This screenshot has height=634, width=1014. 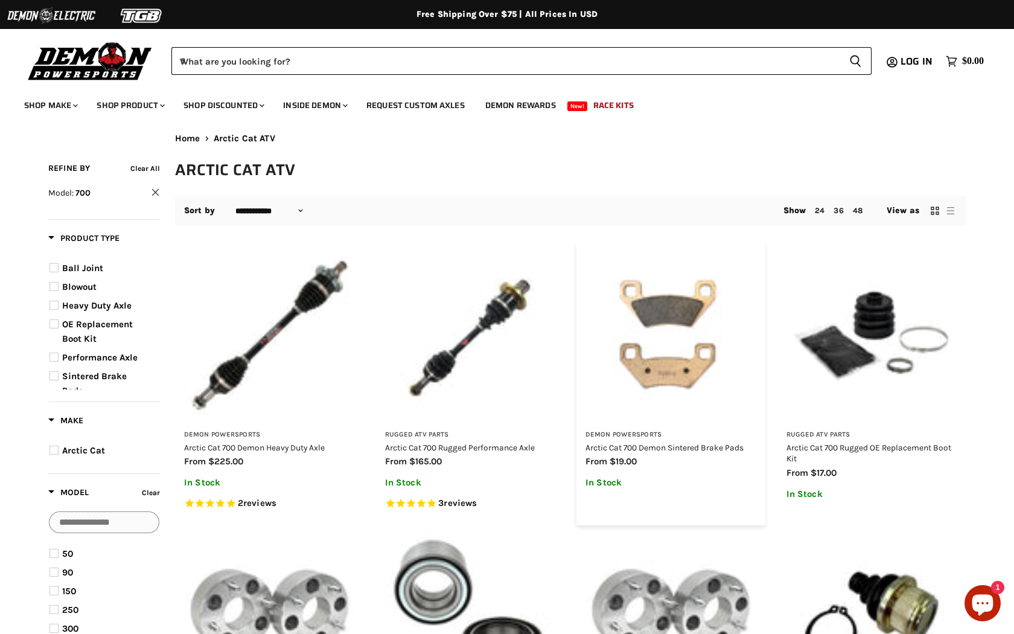 What do you see at coordinates (858, 210) in the screenshot?
I see `a: 48` at bounding box center [858, 210].